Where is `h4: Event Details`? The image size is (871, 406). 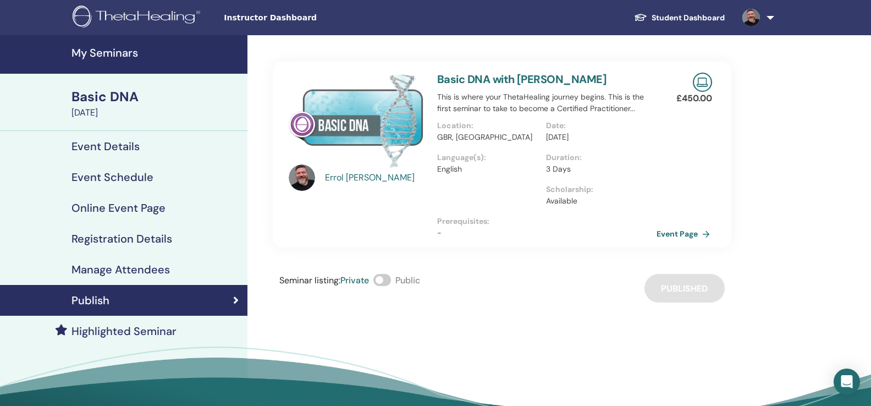
h4: Event Details is located at coordinates (106, 146).